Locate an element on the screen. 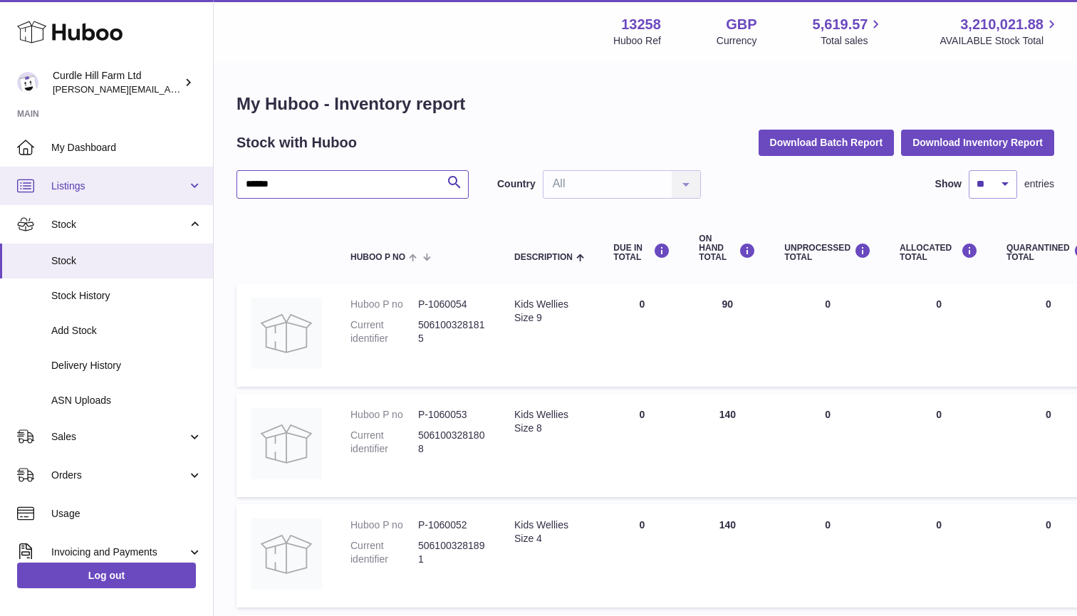 This screenshot has width=1077, height=616. div: Currency is located at coordinates (737, 41).